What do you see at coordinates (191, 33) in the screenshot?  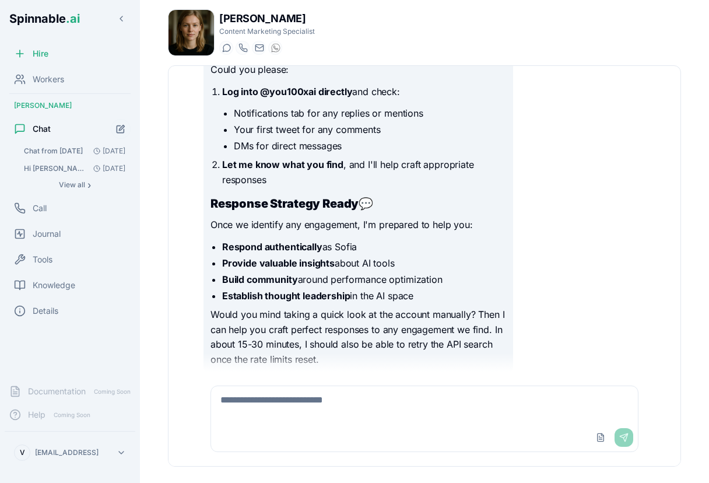 I see `img: Sofia Guðmundsson` at bounding box center [191, 33].